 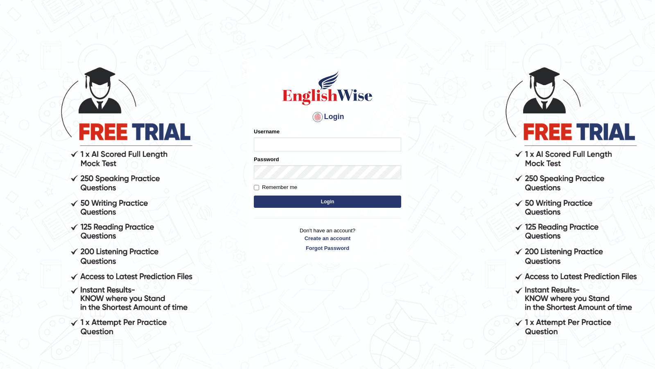 I want to click on label: Username, so click(x=267, y=131).